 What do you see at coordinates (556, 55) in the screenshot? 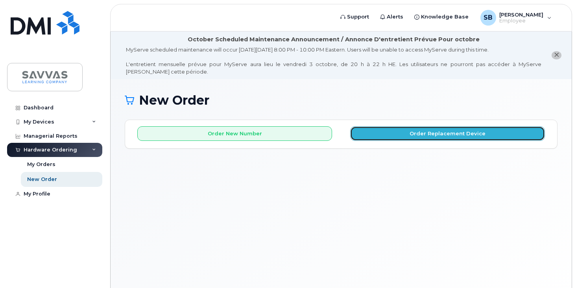
I see `button: close notification` at bounding box center [556, 55].